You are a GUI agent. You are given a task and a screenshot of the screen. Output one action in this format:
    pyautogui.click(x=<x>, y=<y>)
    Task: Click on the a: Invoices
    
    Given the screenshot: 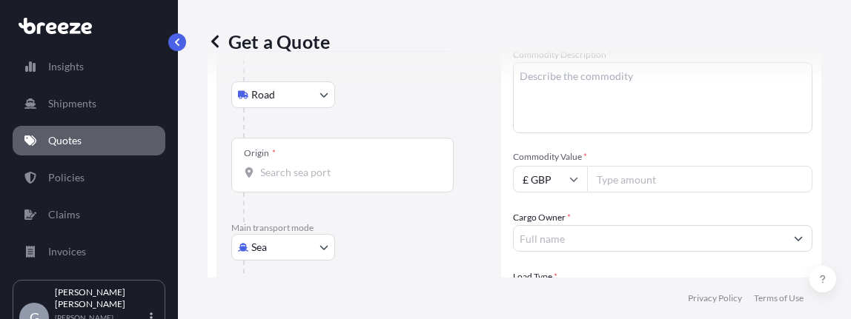 What is the action you would take?
    pyautogui.click(x=89, y=252)
    